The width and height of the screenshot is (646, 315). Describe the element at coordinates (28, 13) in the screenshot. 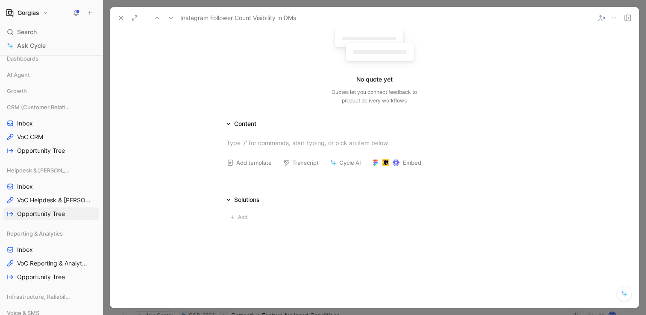

I see `h1: Gorgias` at that location.